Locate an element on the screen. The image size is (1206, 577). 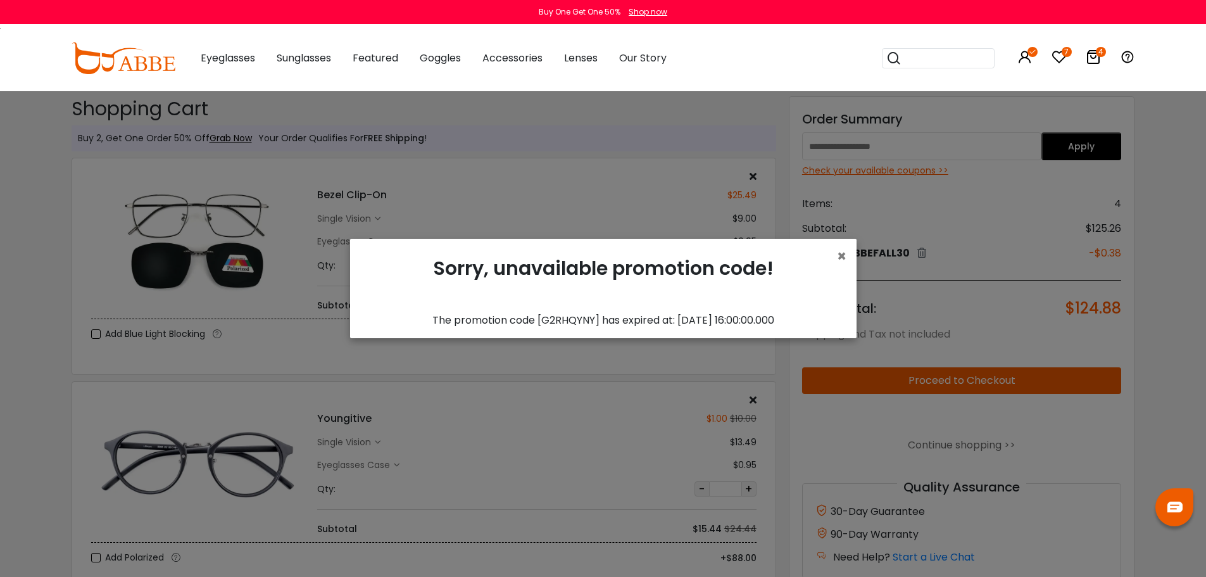
span: Goggles is located at coordinates (440, 58).